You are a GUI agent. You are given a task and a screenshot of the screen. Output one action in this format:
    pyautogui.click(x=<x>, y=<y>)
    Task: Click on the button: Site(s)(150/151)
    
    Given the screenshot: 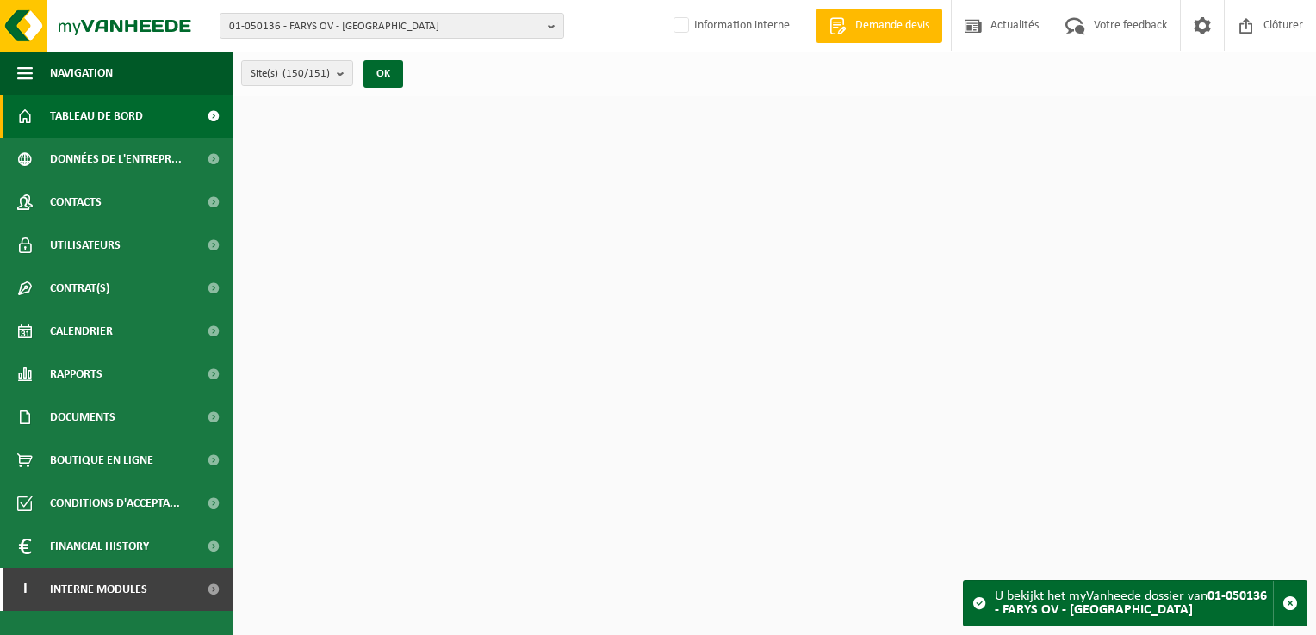 What is the action you would take?
    pyautogui.click(x=297, y=73)
    